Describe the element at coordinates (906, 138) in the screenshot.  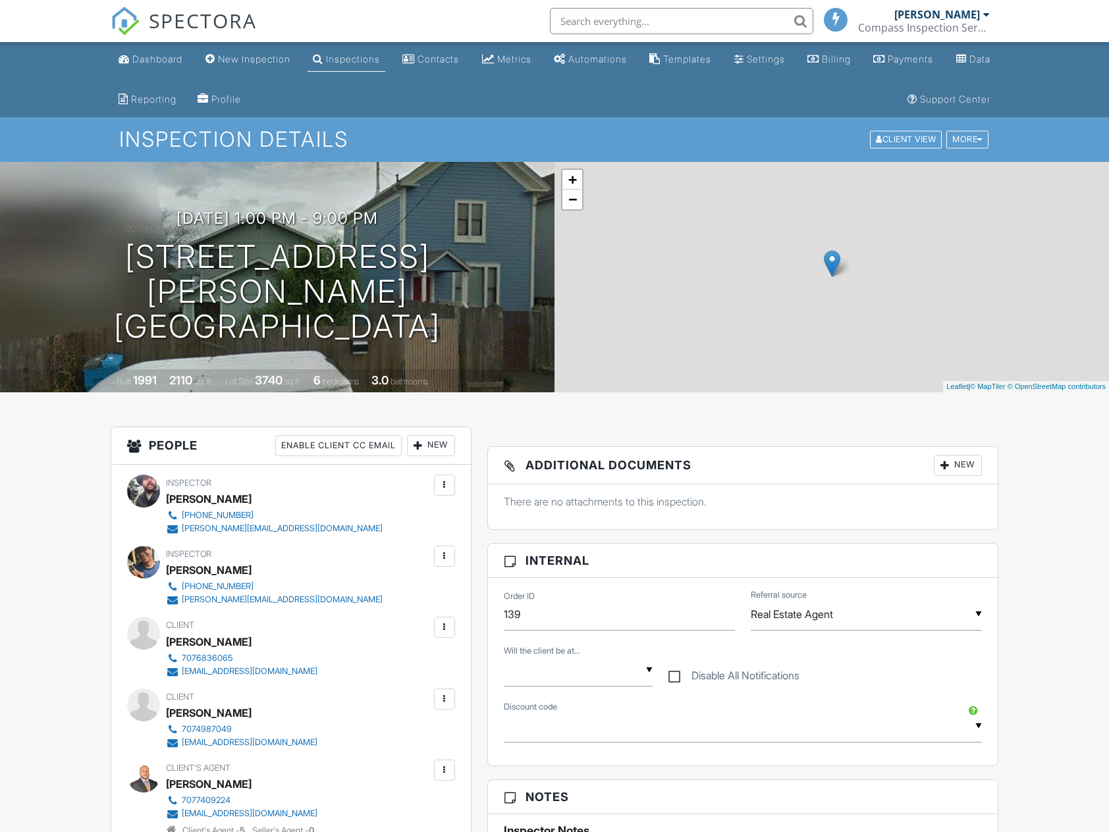
I see `a: Client View` at that location.